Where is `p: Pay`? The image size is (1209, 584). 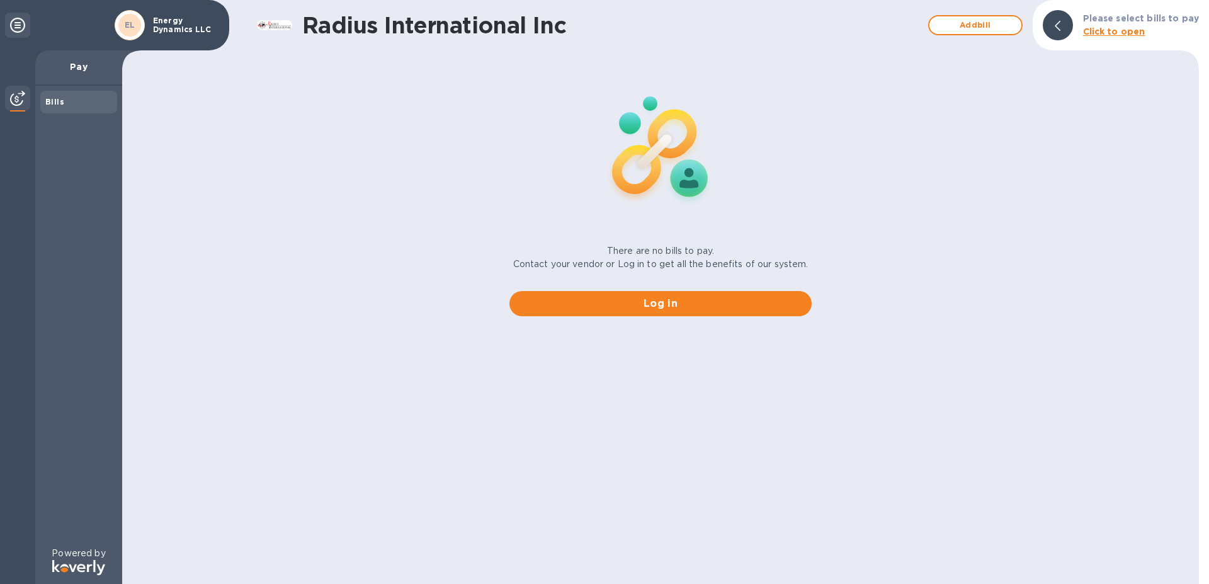
p: Pay is located at coordinates (79, 67).